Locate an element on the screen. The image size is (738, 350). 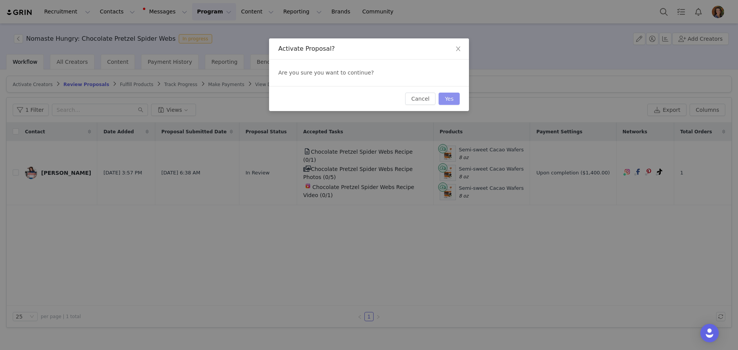
button: Cancel is located at coordinates (420, 99).